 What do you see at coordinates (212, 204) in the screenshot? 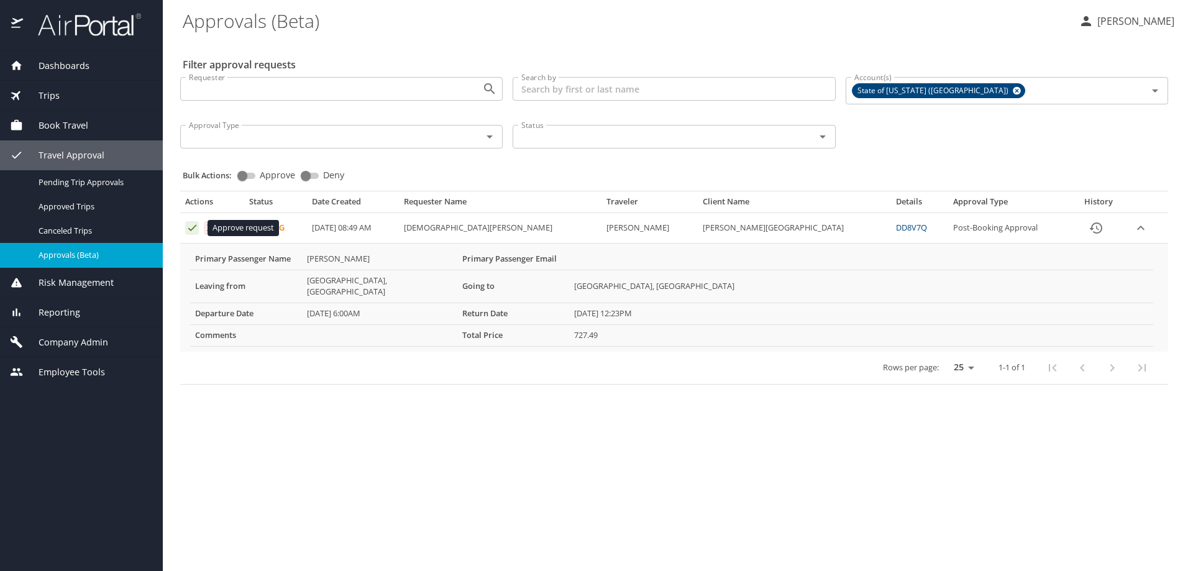
I see `th: Actions` at bounding box center [212, 204].